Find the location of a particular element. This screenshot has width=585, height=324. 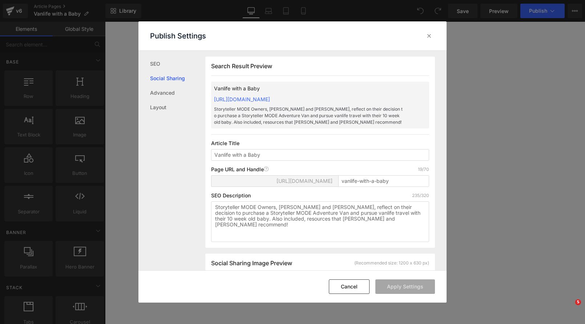

input: Enter your page title... is located at coordinates (320, 155).